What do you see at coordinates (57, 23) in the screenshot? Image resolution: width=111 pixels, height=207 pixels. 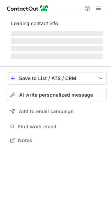 I see `p: Loading contact info` at bounding box center [57, 23].